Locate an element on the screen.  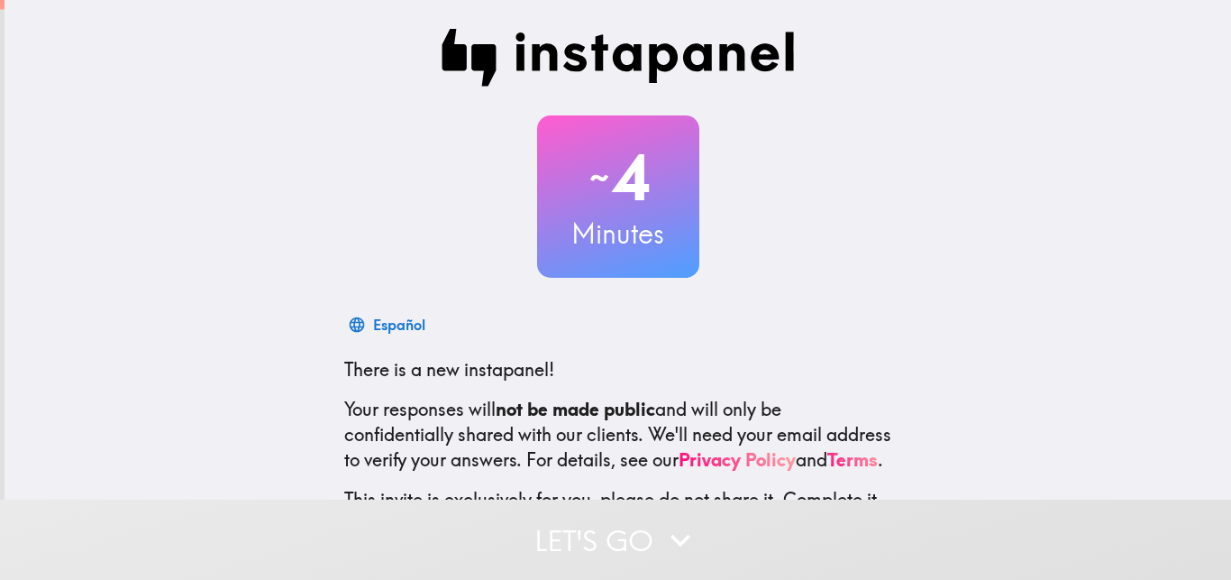
h2: 4 is located at coordinates (618, 178).